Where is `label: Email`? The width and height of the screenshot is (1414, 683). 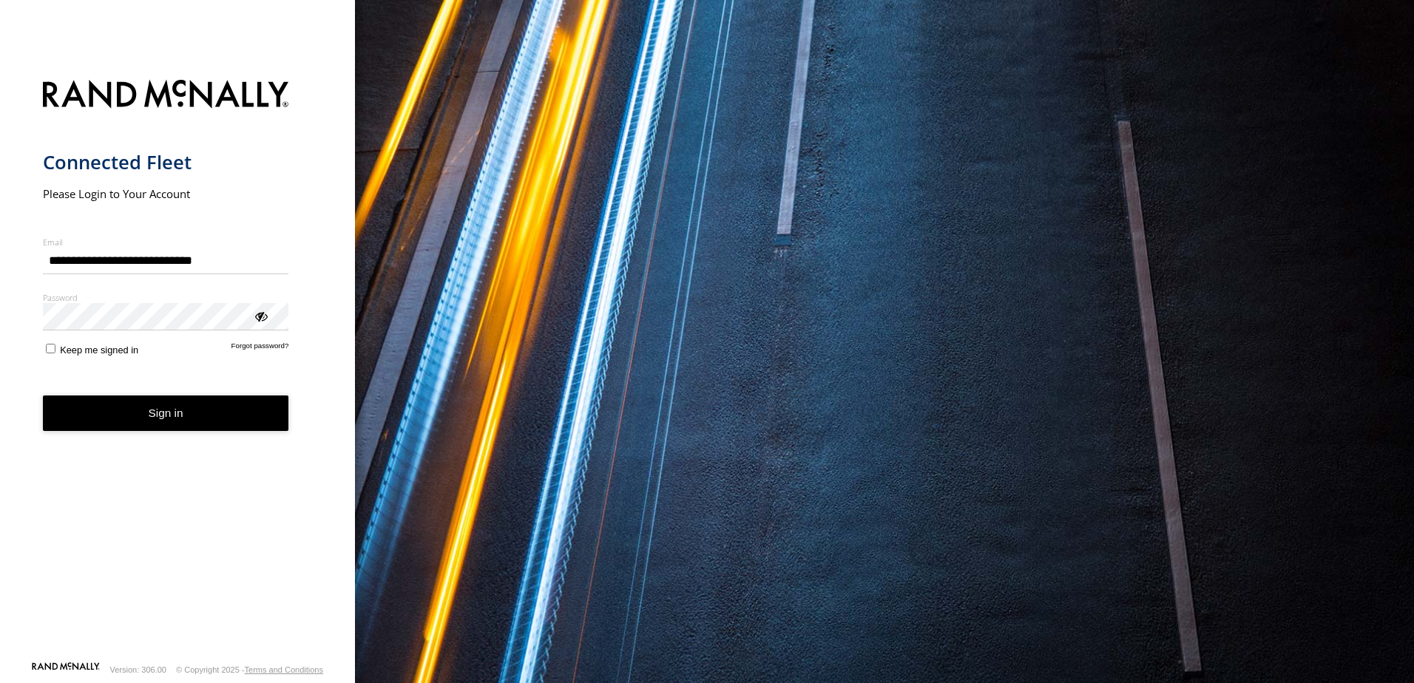 label: Email is located at coordinates (166, 242).